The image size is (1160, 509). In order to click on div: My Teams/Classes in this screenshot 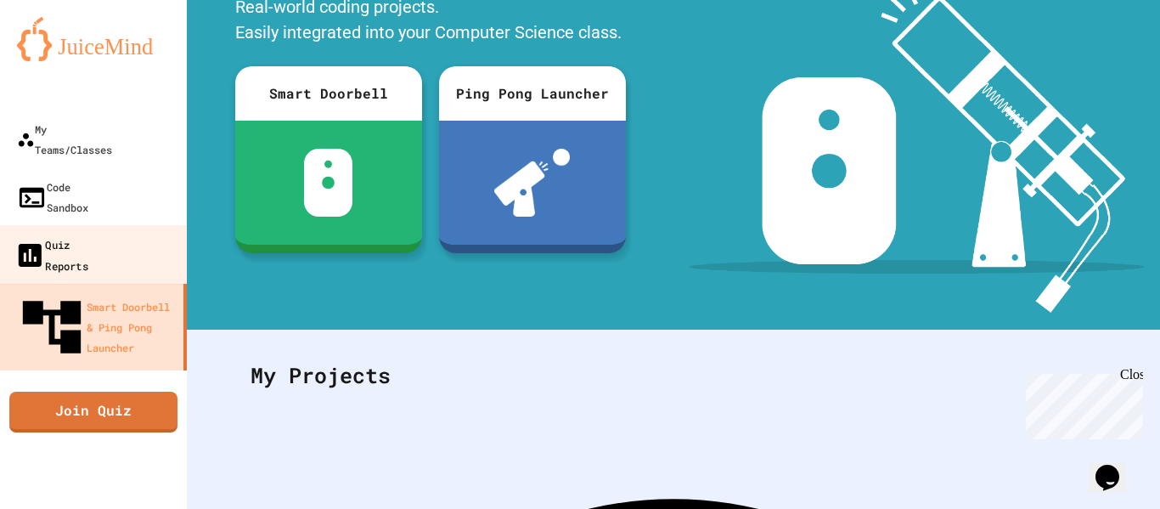, I will do `click(65, 139)`.